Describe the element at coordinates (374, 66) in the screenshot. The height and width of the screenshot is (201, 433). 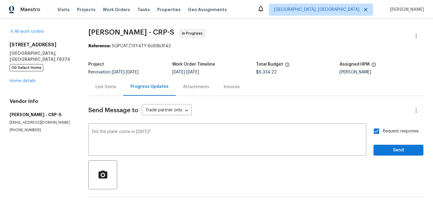
I see `span: The hpm assigned to this work order.` at that location.